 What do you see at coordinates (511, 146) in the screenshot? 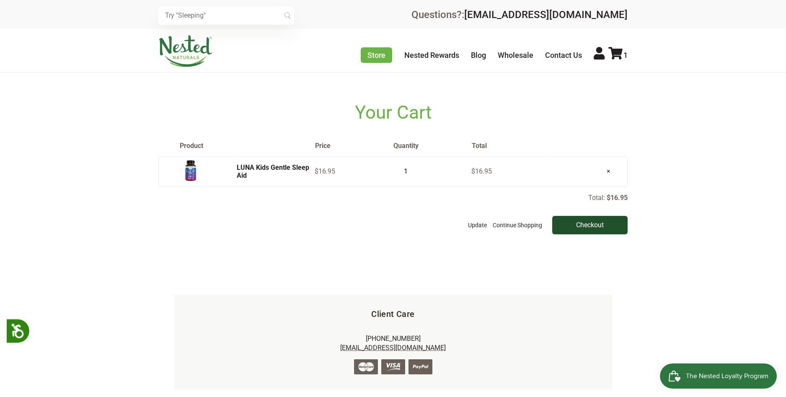
I see `th: Total` at bounding box center [511, 146].